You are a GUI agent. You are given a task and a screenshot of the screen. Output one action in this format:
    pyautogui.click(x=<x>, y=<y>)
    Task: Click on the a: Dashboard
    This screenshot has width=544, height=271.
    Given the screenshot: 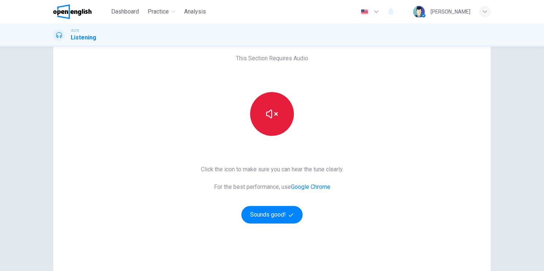 What is the action you would take?
    pyautogui.click(x=125, y=12)
    